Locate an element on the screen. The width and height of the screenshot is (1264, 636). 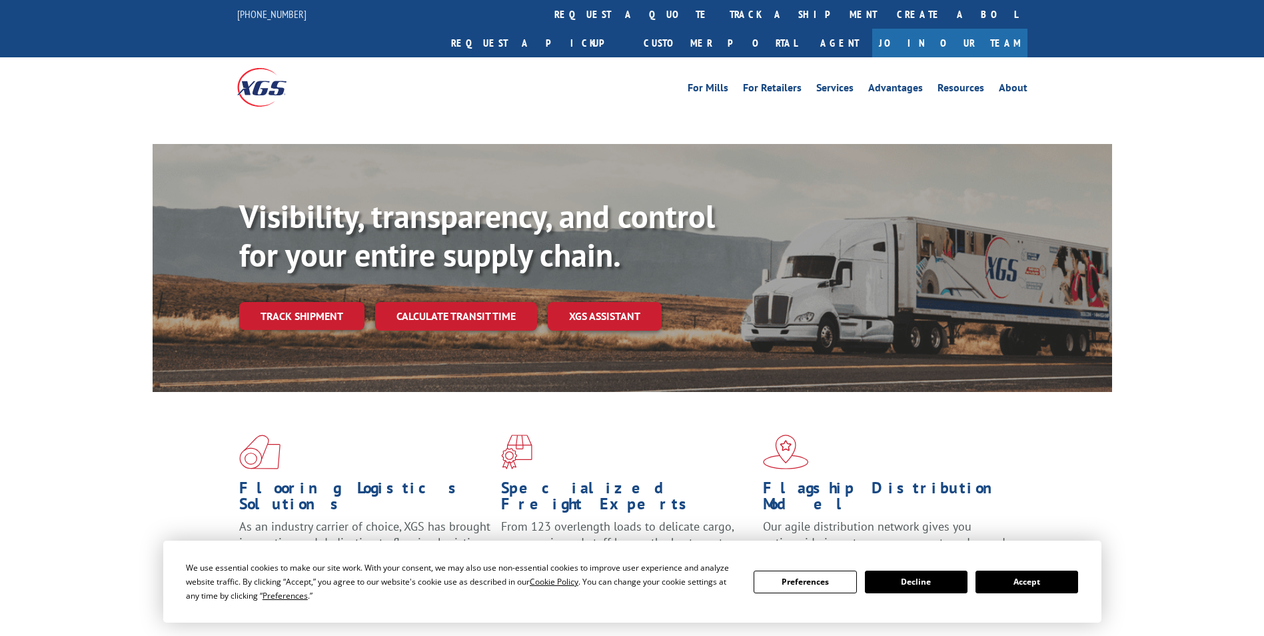
img: xgs-icon-total-supply-chain-intelligence-red is located at coordinates (260, 452).